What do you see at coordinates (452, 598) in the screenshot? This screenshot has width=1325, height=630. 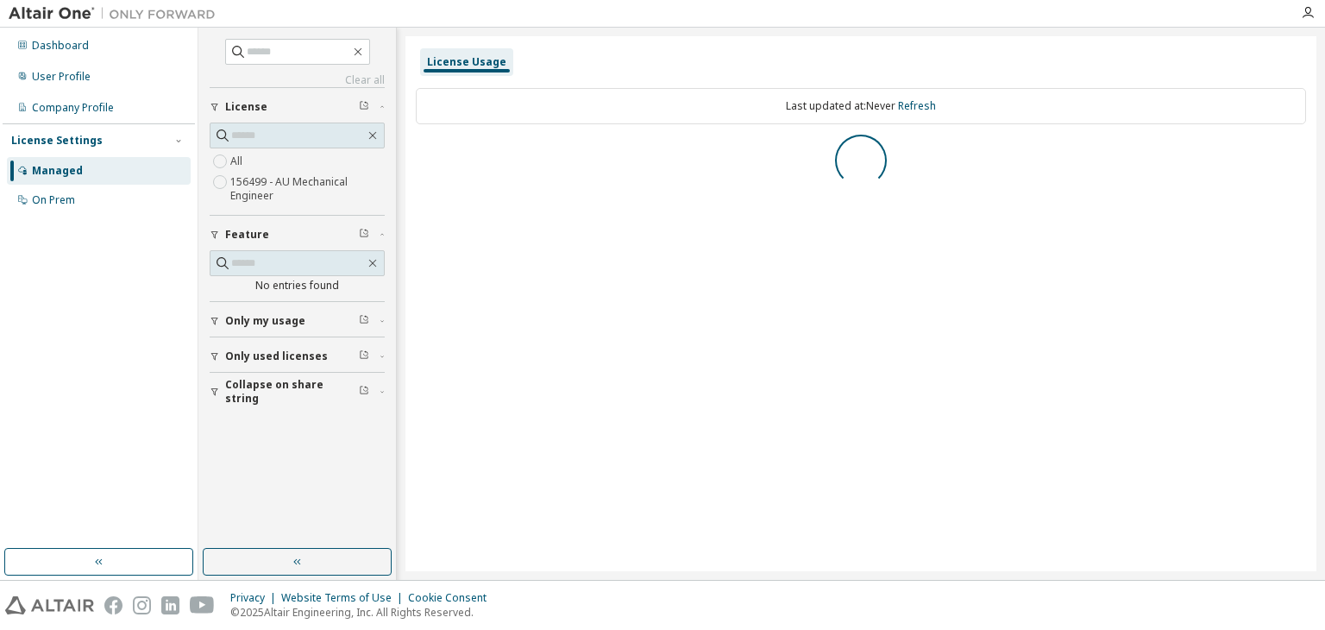 I see `div: Cookie Consent` at bounding box center [452, 598].